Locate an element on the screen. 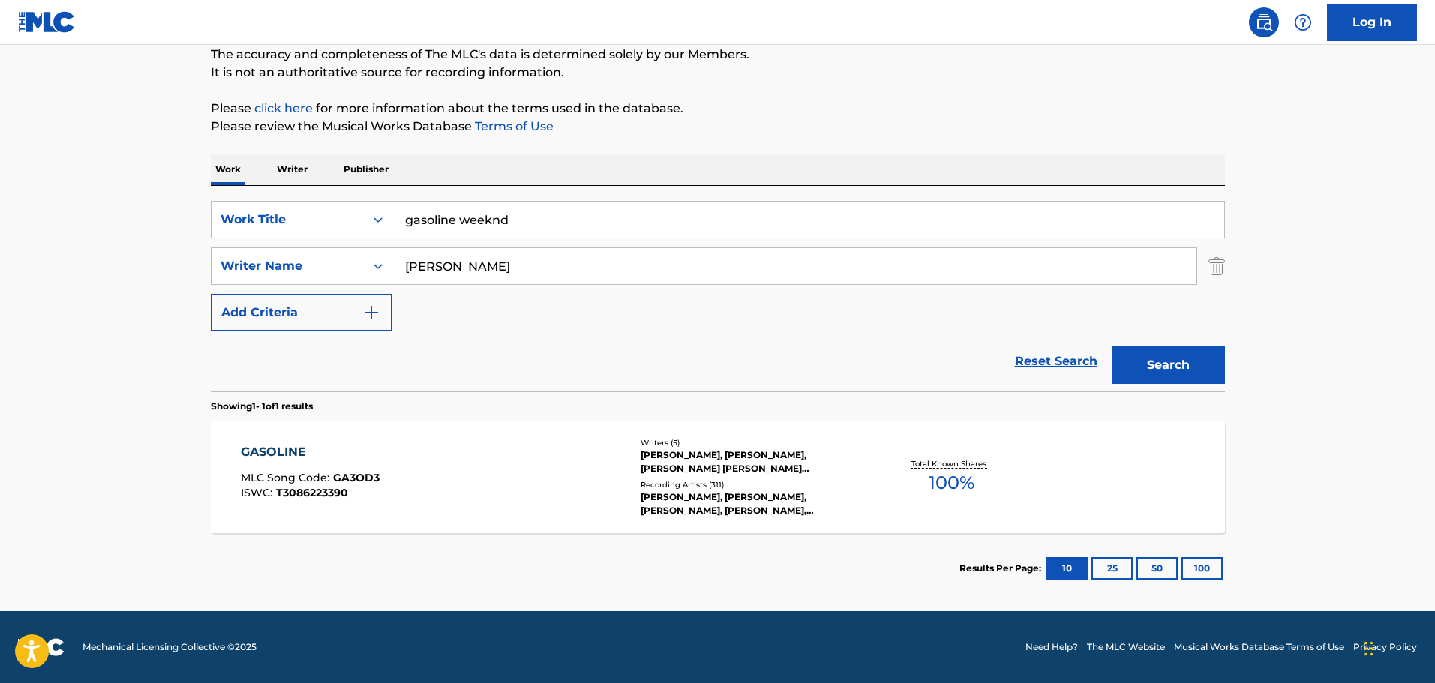 The image size is (1435, 683). div: Drag is located at coordinates (1369, 649).